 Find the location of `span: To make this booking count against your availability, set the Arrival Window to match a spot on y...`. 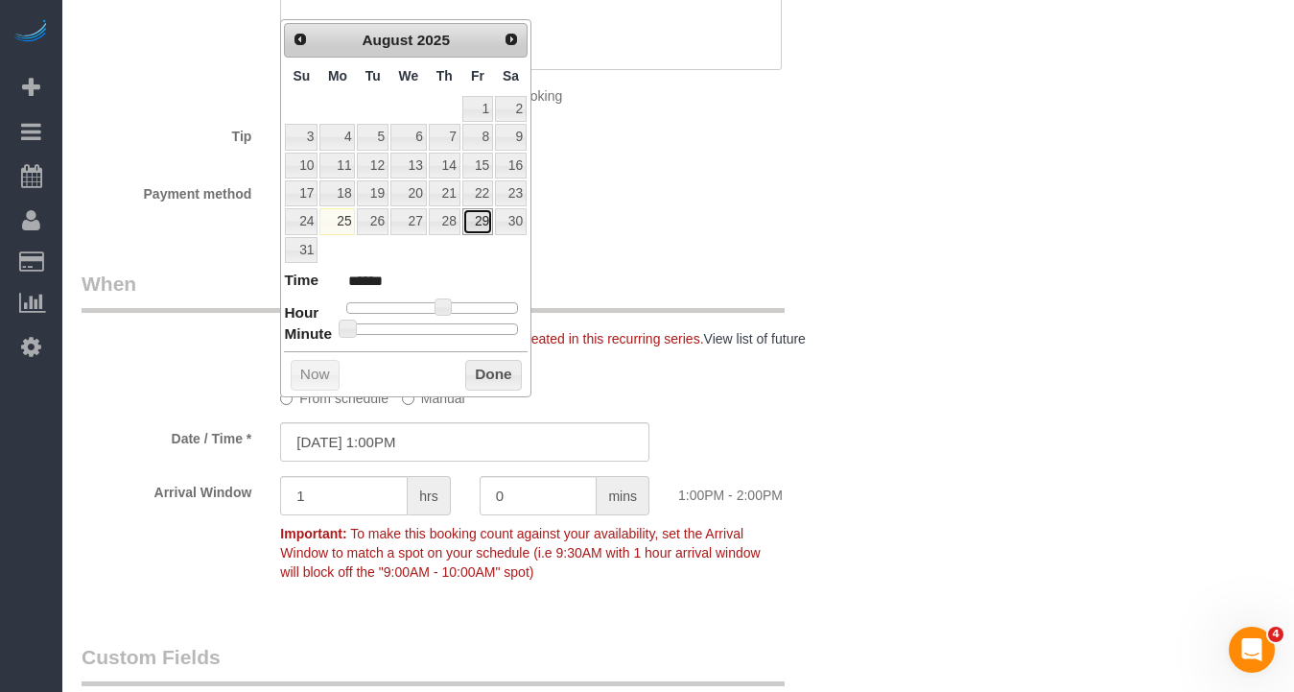

span: To make this booking count against your availability, set the Arrival Window to match a spot on y... is located at coordinates (520, 552).